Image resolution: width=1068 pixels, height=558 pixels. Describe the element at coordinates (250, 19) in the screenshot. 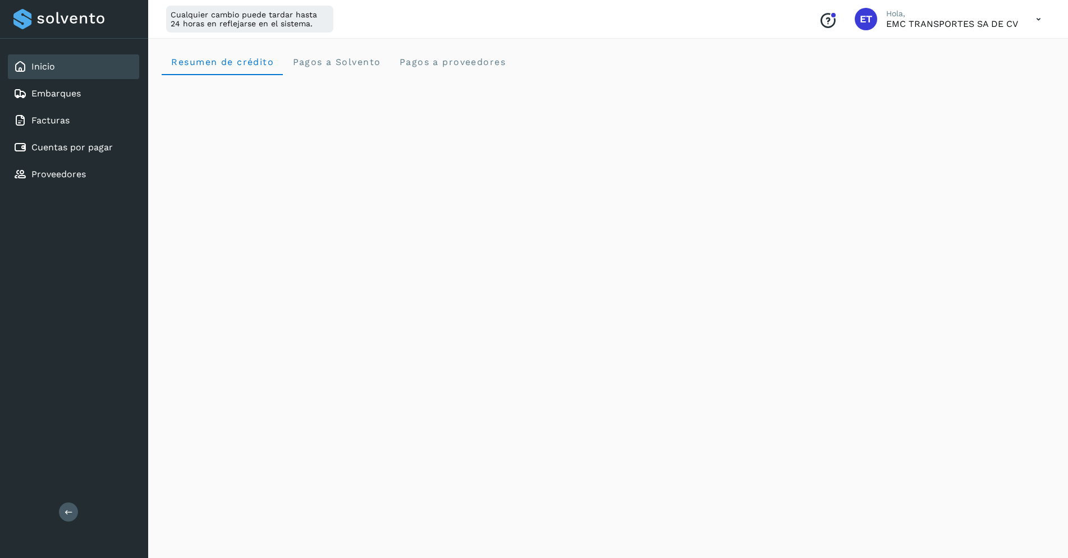

I see `div: Cualquier cambio puede tardar hasta 24 horas en reflejarse en el sistema.` at that location.